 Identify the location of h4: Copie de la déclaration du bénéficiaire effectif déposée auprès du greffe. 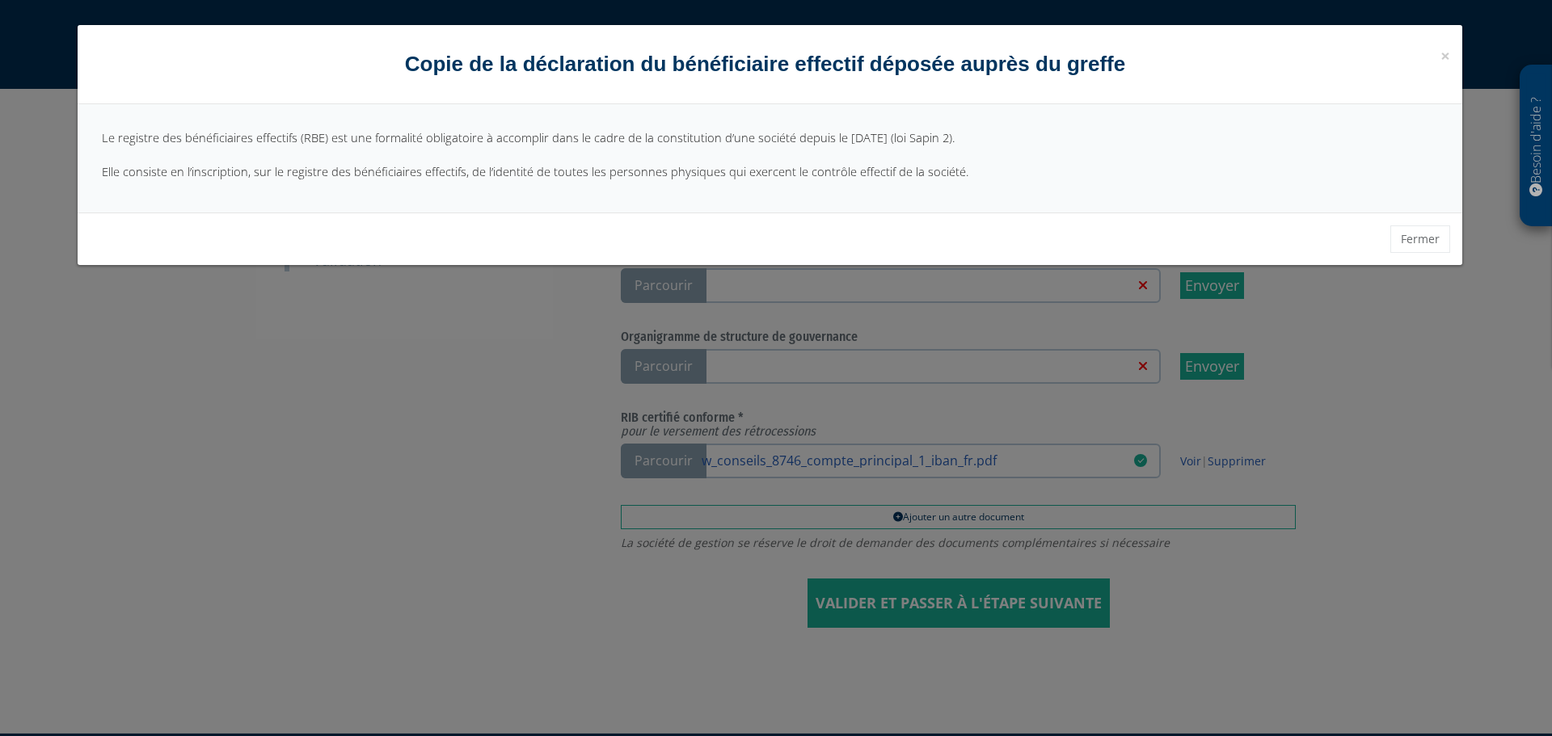
(770, 64).